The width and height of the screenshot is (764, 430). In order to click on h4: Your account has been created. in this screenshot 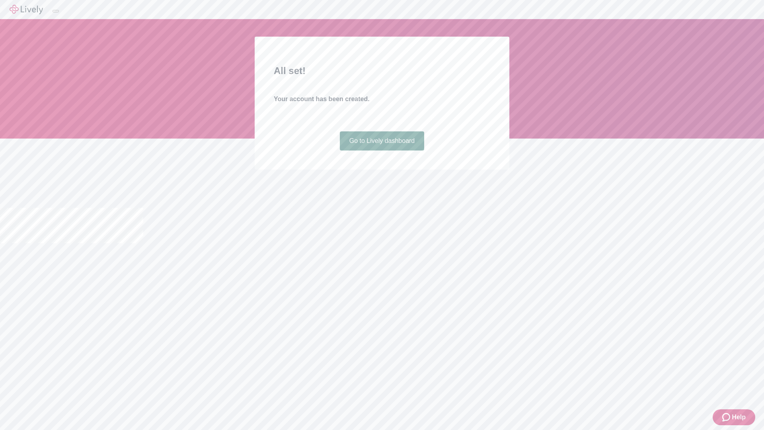, I will do `click(382, 99)`.